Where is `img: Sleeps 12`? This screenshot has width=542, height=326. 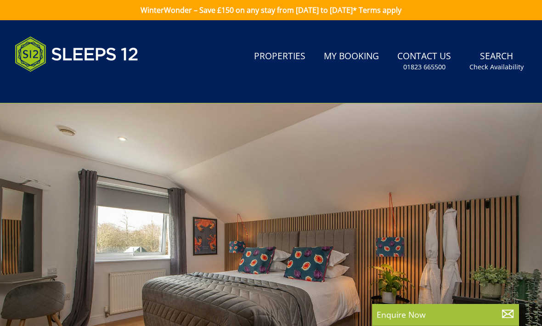
img: Sleeps 12 is located at coordinates (77, 54).